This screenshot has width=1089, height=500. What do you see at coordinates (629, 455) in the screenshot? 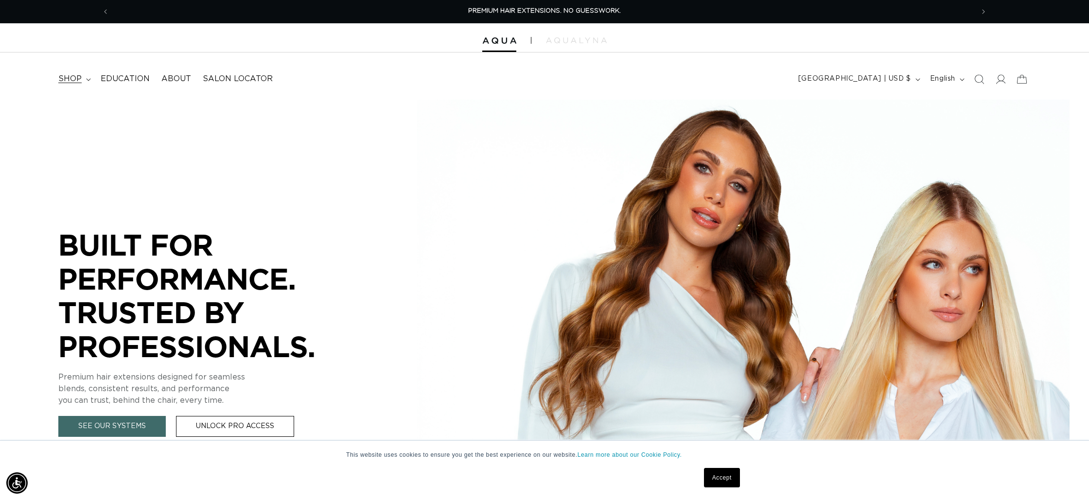
I see `a: Learn more about our Cookie Policy.` at bounding box center [629, 455].